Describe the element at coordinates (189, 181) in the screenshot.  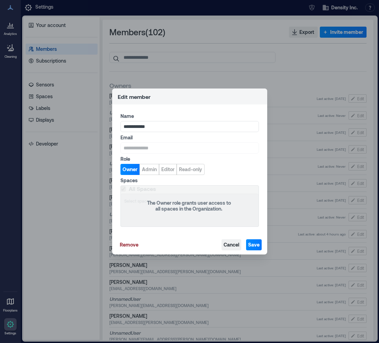
I see `label: Spaces` at that location.